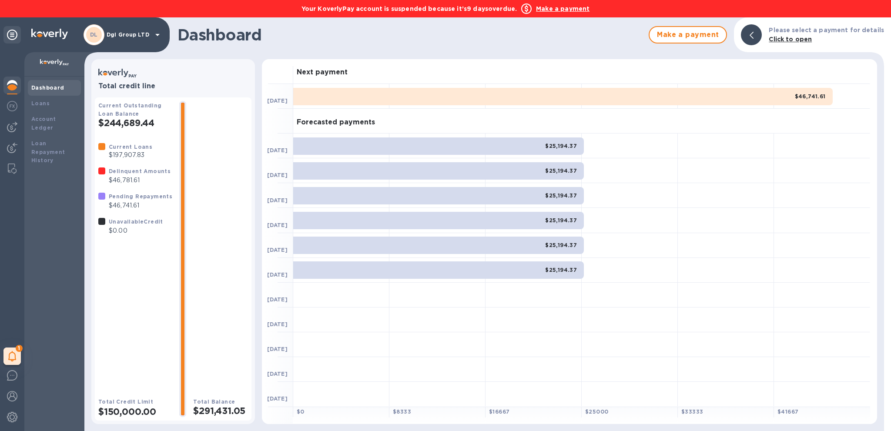  What do you see at coordinates (12, 35) in the screenshot?
I see `div: Unpin categories` at bounding box center [12, 35].